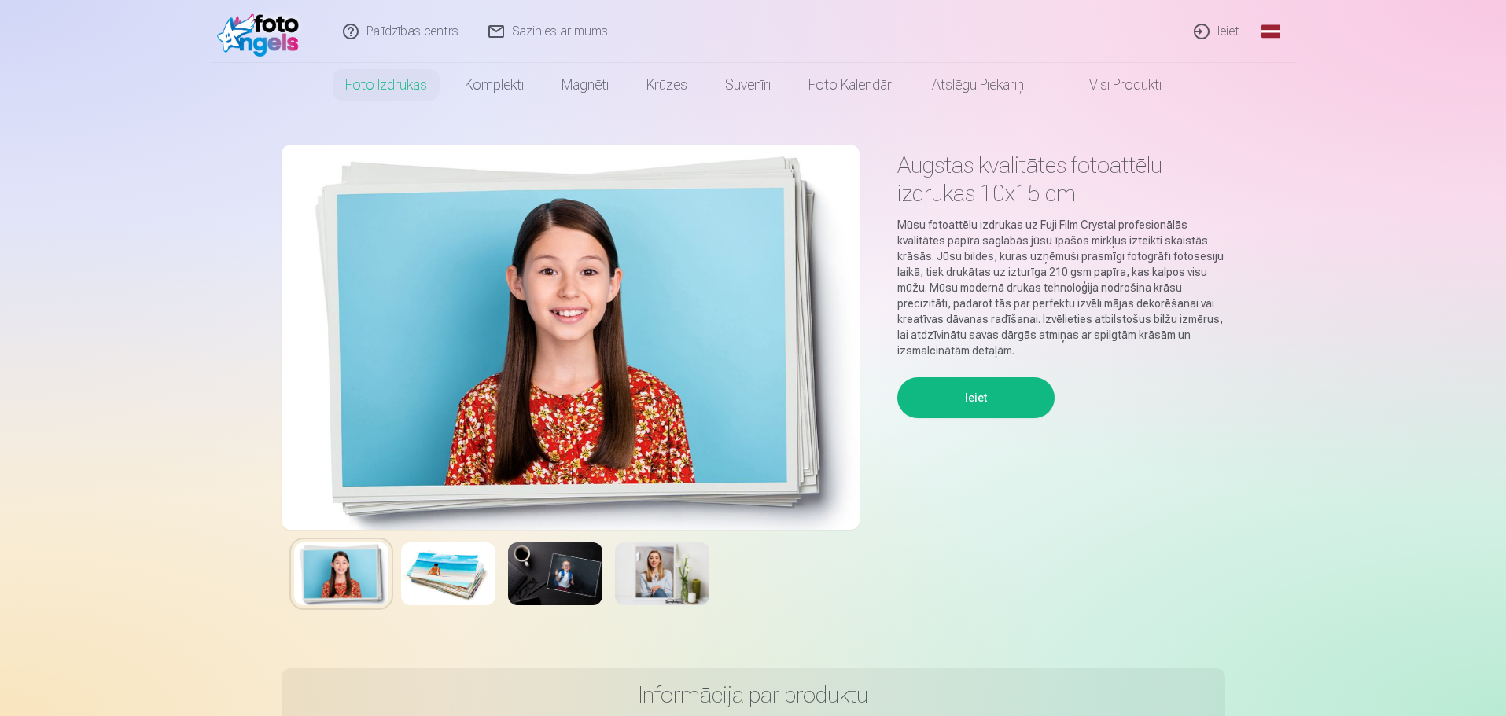  What do you see at coordinates (753, 695) in the screenshot?
I see `h3: Informācija par produktu` at bounding box center [753, 695].